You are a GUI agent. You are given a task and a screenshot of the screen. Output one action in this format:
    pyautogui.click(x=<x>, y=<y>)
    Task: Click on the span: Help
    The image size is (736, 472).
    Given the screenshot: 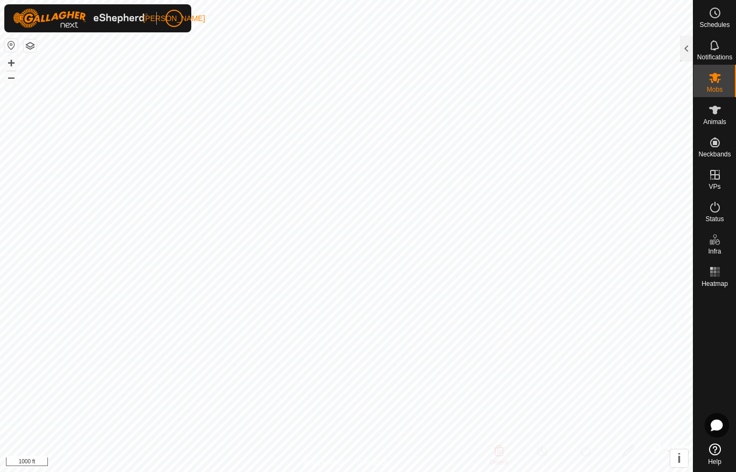 What is the action you would take?
    pyautogui.click(x=715, y=461)
    